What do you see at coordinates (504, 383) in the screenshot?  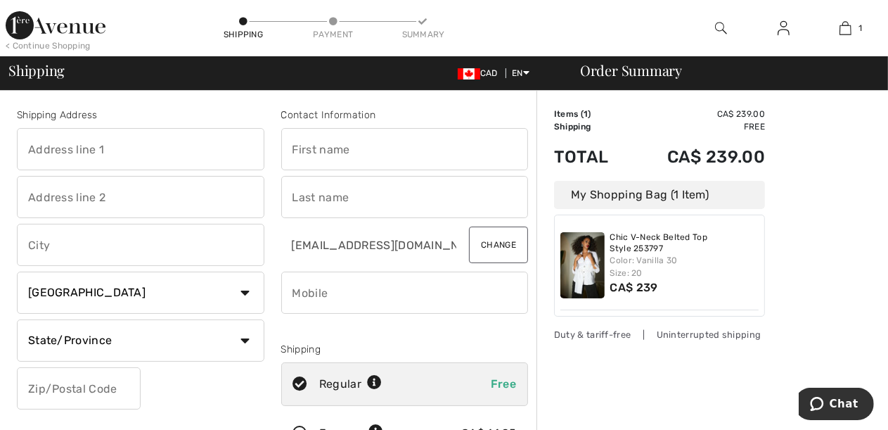 I see `span: Free` at bounding box center [504, 383].